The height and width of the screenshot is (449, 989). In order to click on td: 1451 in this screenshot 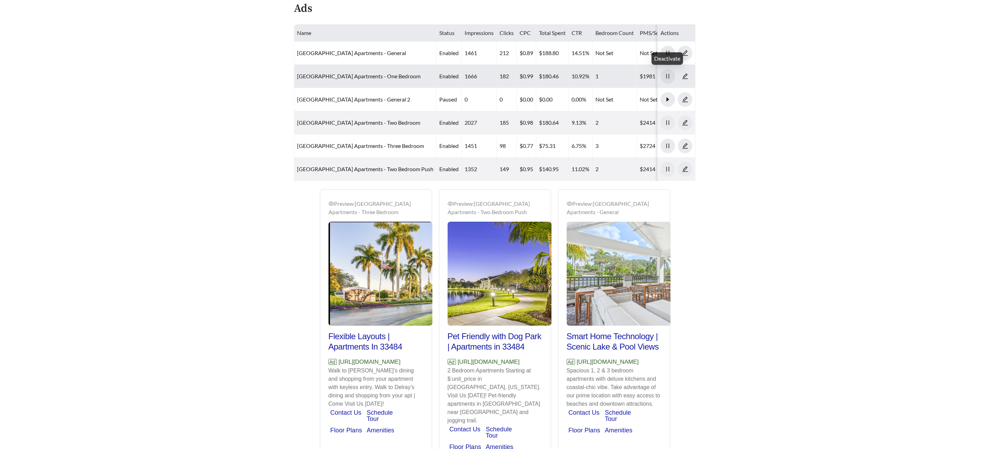, I will do `click(479, 146)`.